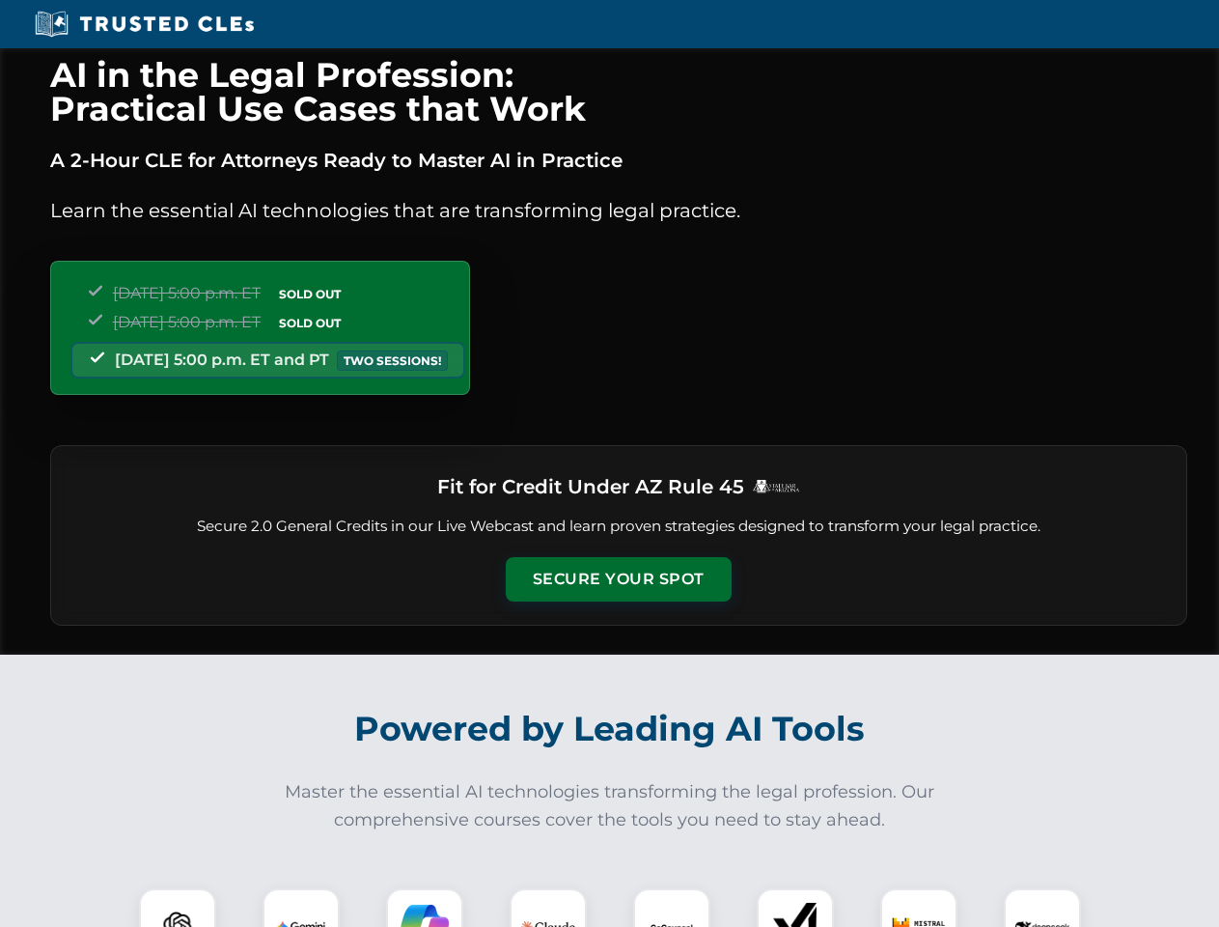  I want to click on h3: Fit for Credit Under AZ Rule 45, so click(591, 486).